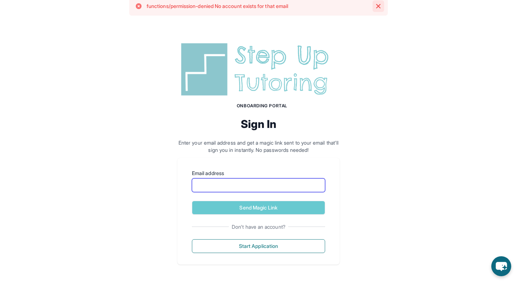  What do you see at coordinates (259, 208) in the screenshot?
I see `button: Send Magic Link` at bounding box center [259, 208].